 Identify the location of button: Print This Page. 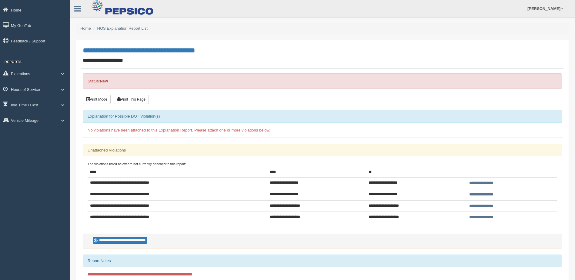
(131, 99).